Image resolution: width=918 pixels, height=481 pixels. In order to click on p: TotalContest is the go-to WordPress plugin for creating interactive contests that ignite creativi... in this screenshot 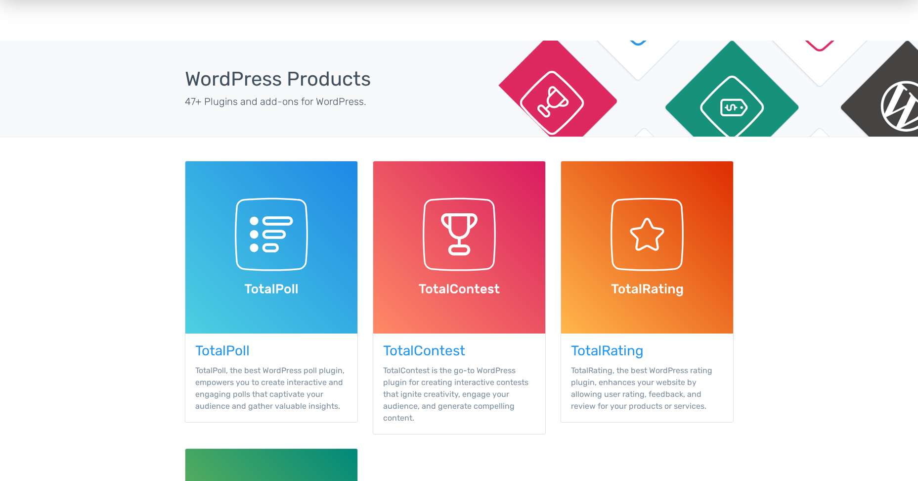, I will do `click(459, 394)`.